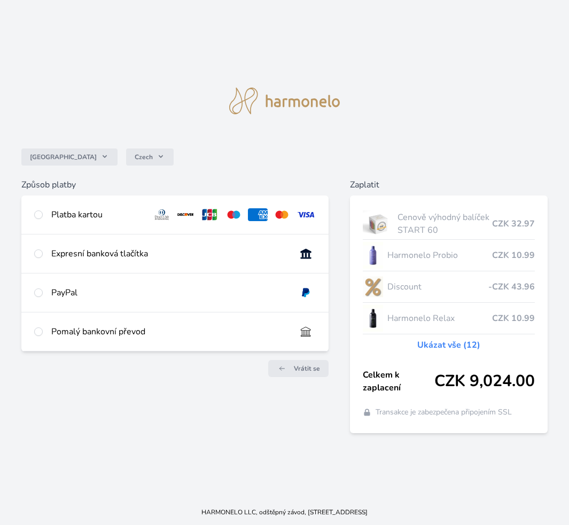 Image resolution: width=569 pixels, height=525 pixels. I want to click on img: CLEAN_PROBIO_se_stinem_x-lo.jpg, so click(373, 255).